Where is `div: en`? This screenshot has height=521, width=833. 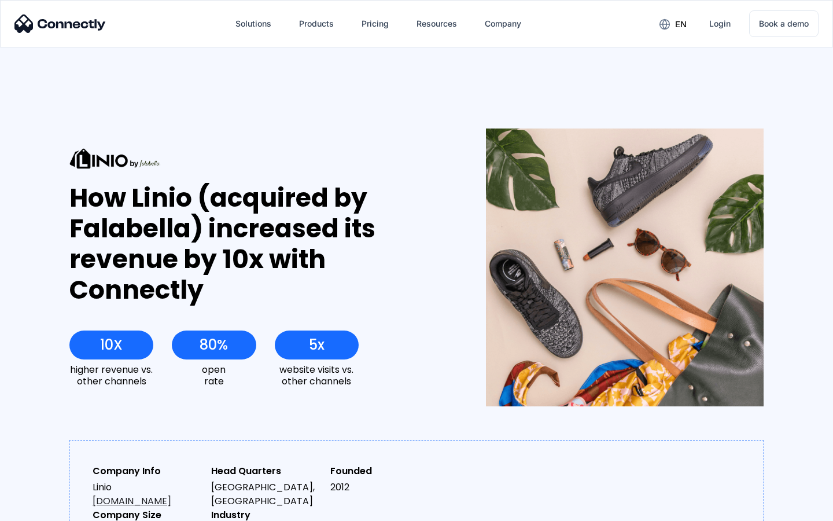
div: en is located at coordinates (681, 24).